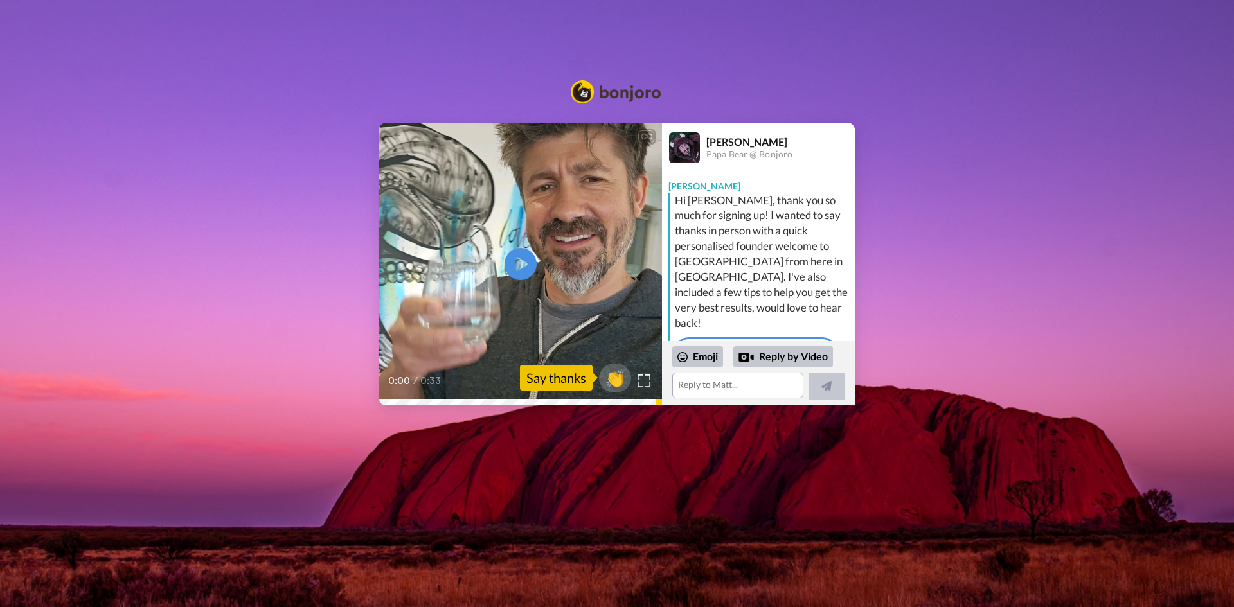 The width and height of the screenshot is (1234, 607). I want to click on img: Profile Image, so click(684, 148).